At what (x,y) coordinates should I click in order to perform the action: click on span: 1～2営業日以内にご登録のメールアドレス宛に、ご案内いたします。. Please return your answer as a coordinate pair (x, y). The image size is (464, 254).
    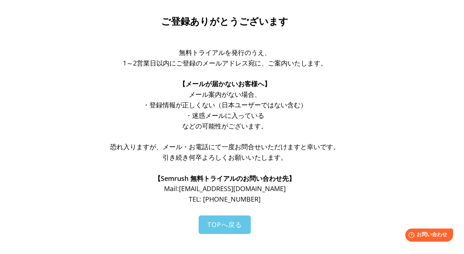
    Looking at the image, I should click on (225, 63).